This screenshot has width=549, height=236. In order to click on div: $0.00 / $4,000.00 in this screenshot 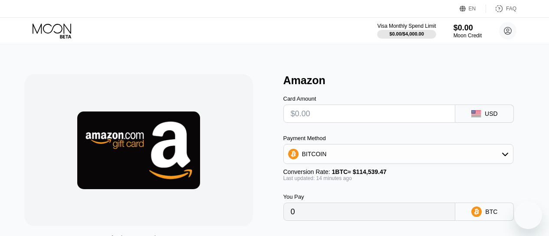, I will do `click(407, 34)`.